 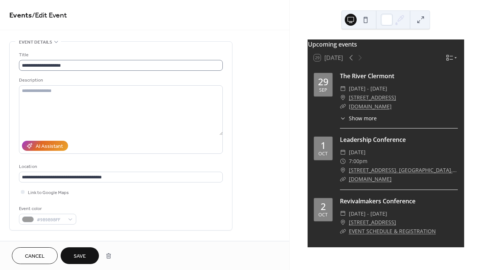 I want to click on span: Save, so click(x=80, y=256).